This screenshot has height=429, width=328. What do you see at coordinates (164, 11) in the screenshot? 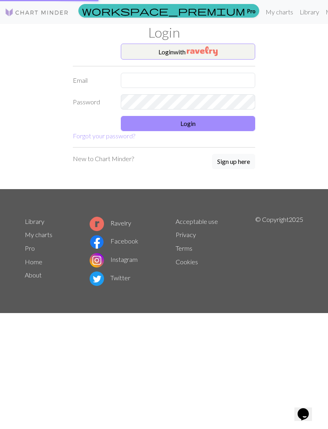
I see `span: workspace_premium` at bounding box center [164, 11].